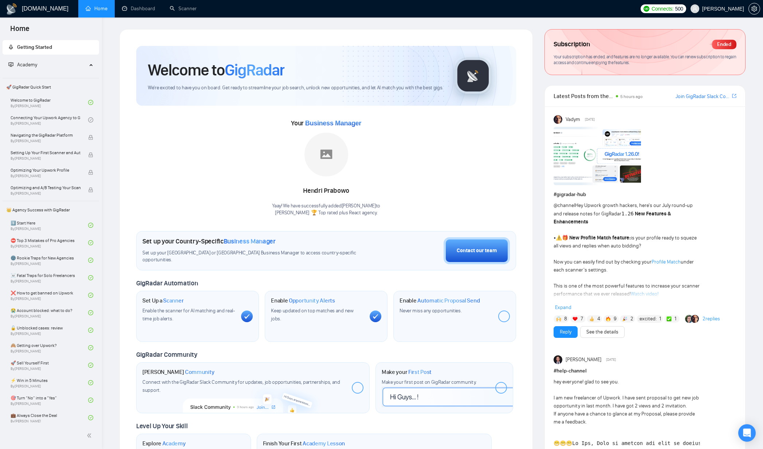 The width and height of the screenshot is (763, 449). I want to click on span: Community, so click(200, 372).